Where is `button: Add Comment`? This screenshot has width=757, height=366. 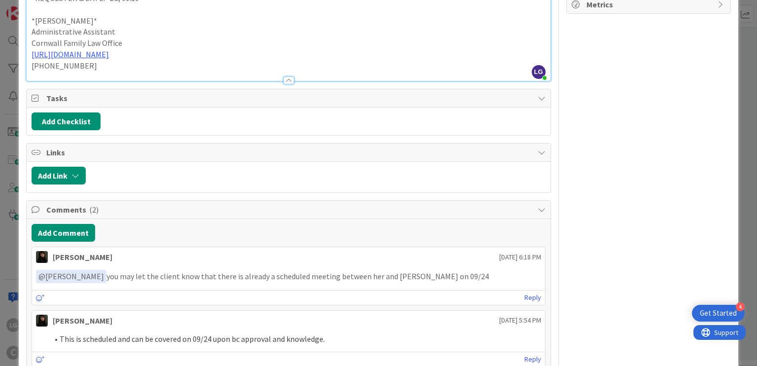
button: Add Comment is located at coordinates (63, 233).